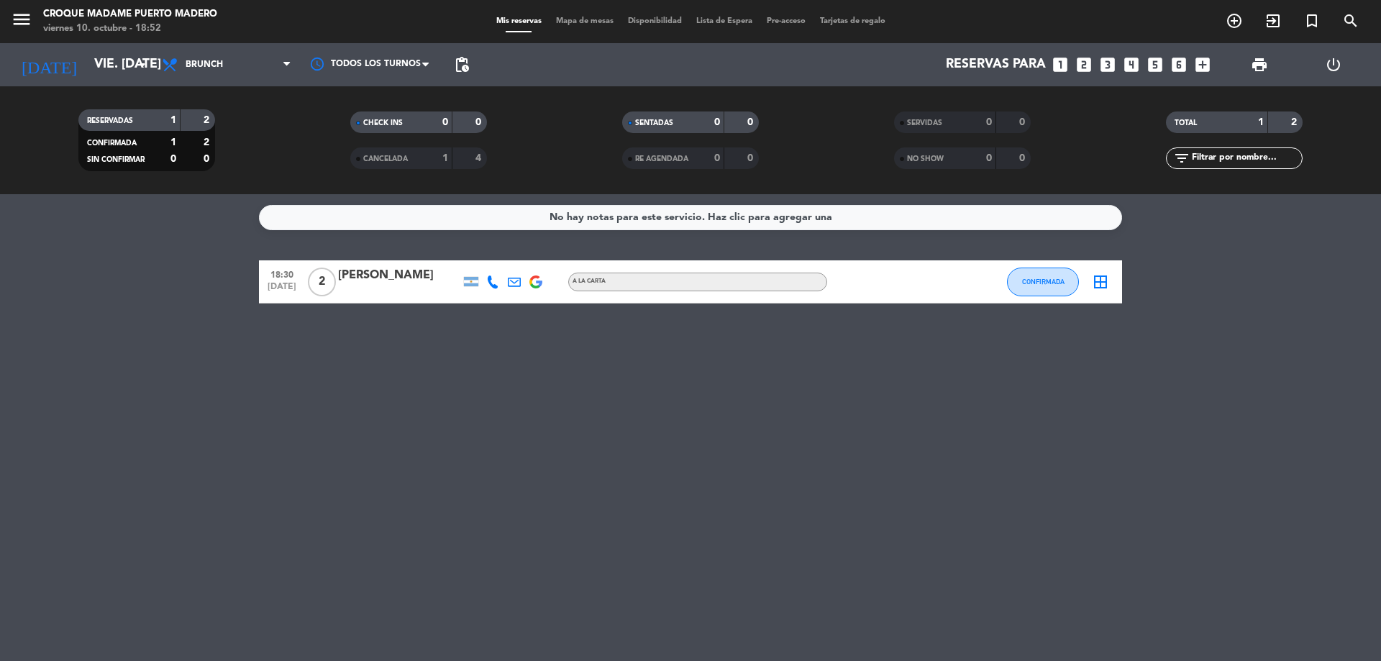  What do you see at coordinates (995, 65) in the screenshot?
I see `span: Reservas para` at bounding box center [995, 65].